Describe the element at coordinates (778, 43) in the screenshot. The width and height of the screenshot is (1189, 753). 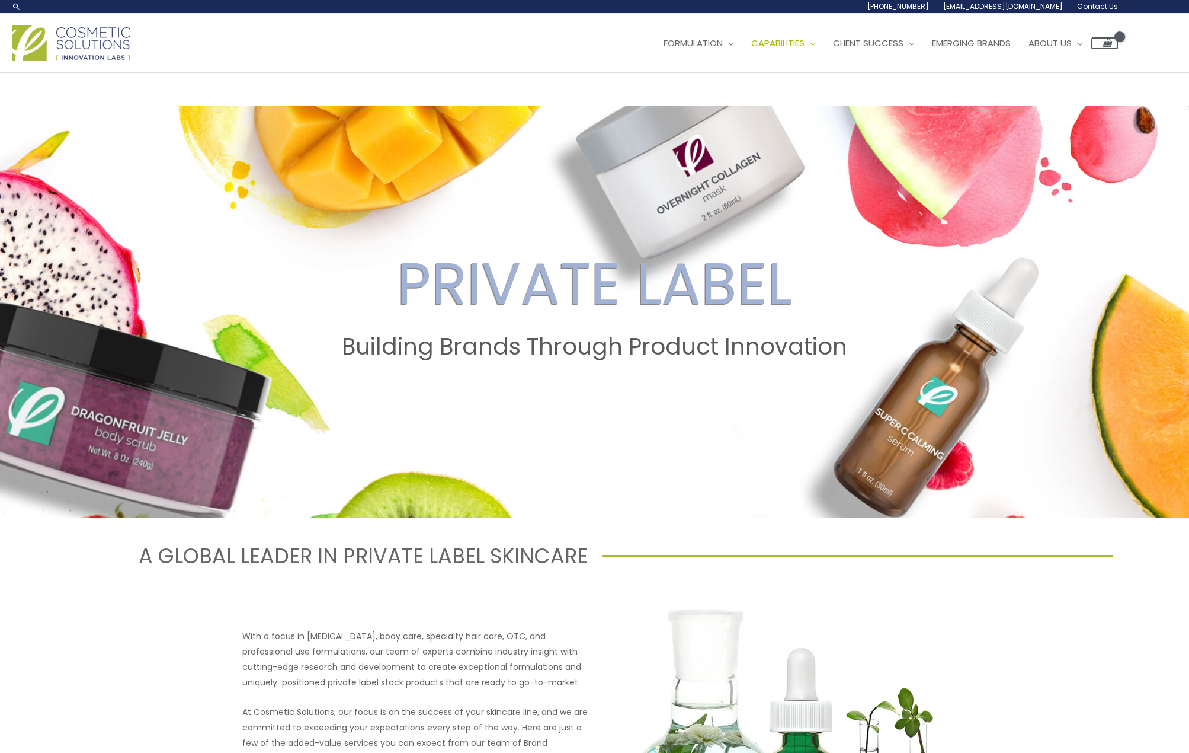
I see `span: Capabilities` at that location.